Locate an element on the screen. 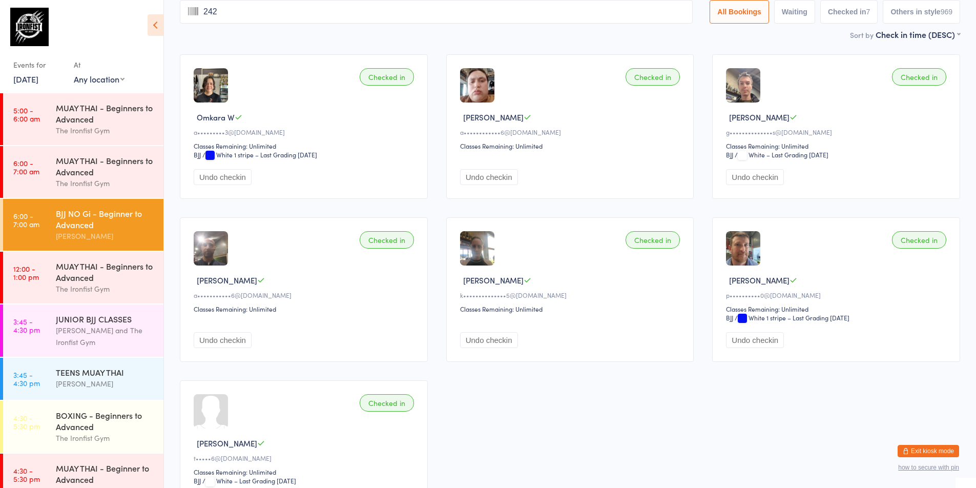  img: image1712049436.png is located at coordinates (743, 248).